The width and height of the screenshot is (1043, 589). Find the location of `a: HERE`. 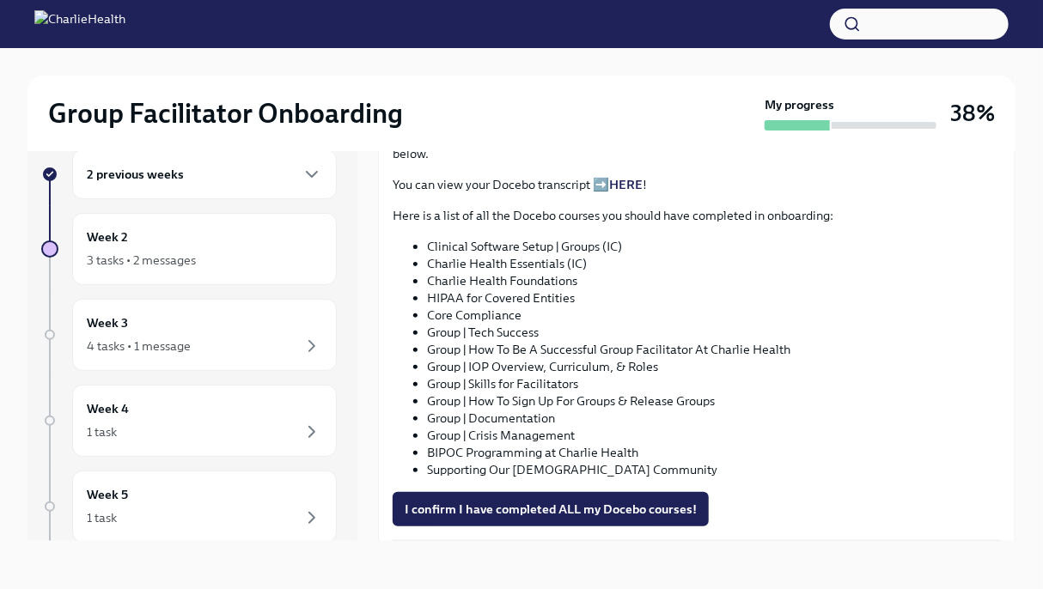

a: HERE is located at coordinates (625, 185).